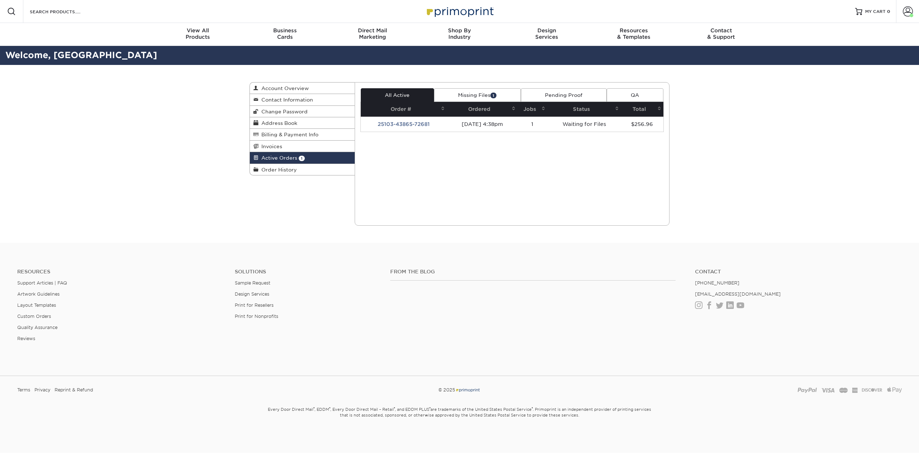 The width and height of the screenshot is (919, 456). I want to click on span: MY CART, so click(875, 11).